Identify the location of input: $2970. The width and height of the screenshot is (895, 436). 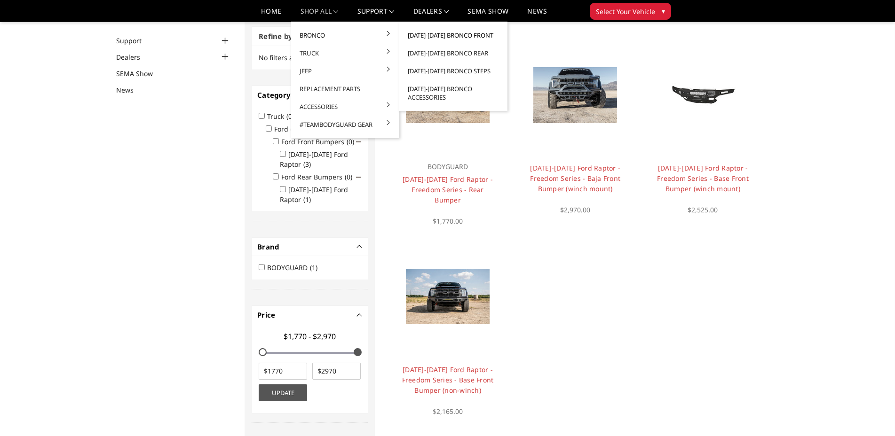
(336, 372).